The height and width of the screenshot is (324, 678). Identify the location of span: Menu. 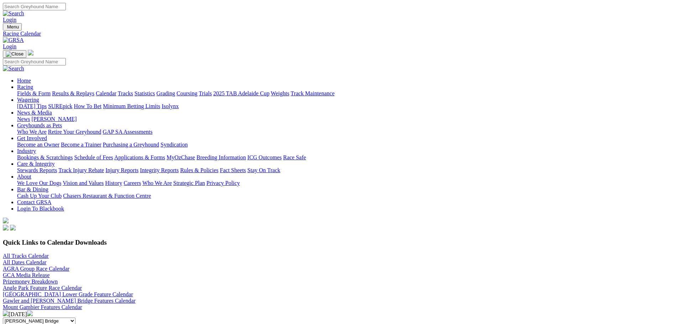
(13, 27).